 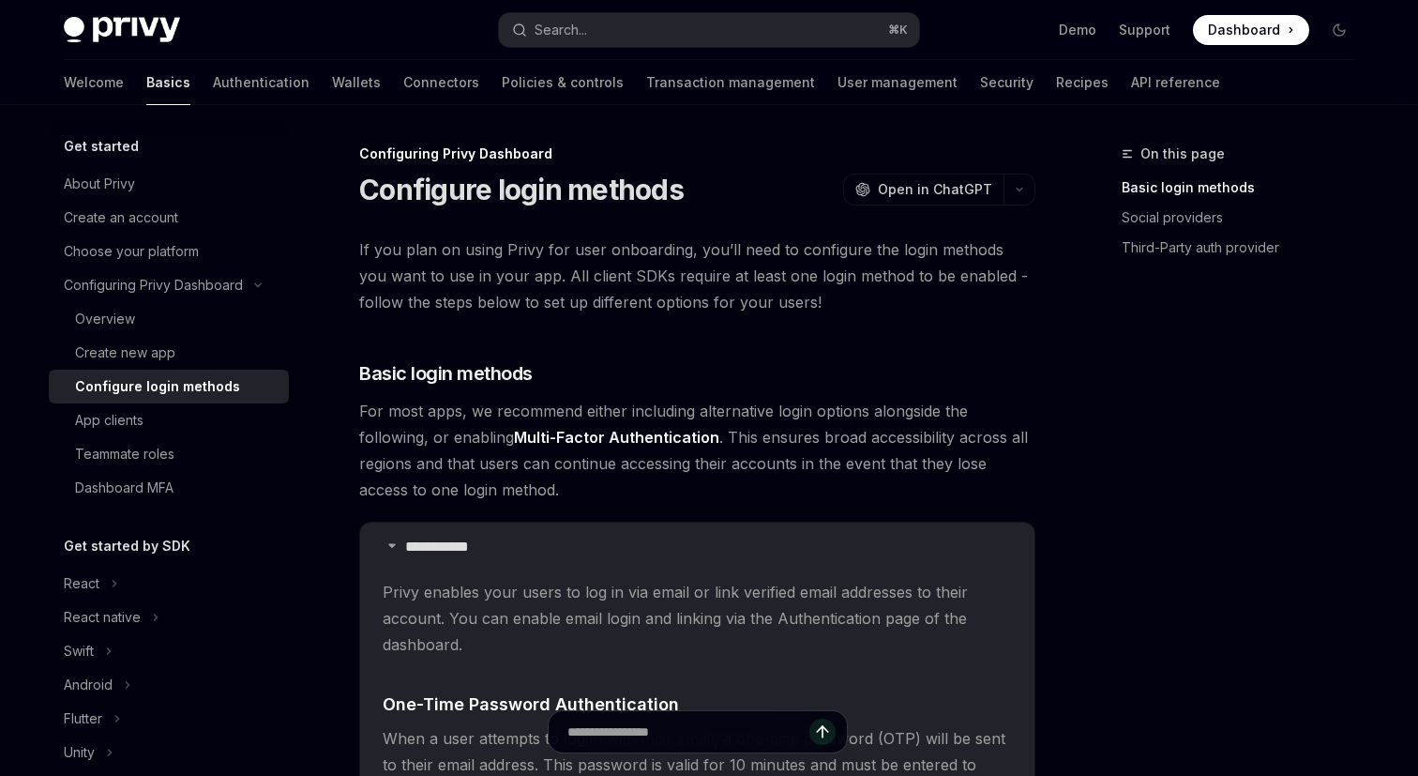 I want to click on span: One-Time Password Authentication, so click(x=531, y=704).